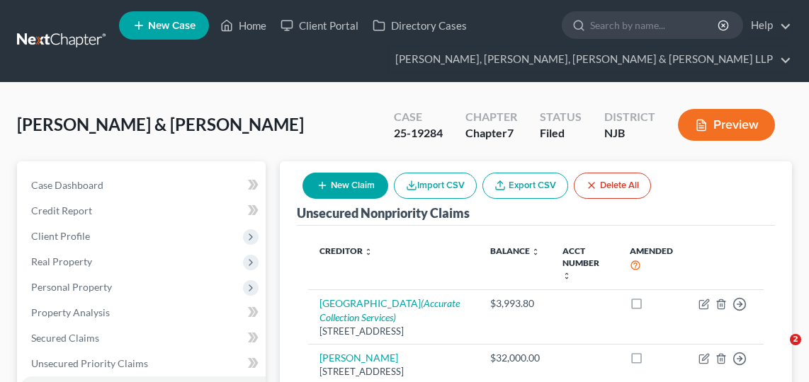 Image resolution: width=809 pixels, height=382 pixels. What do you see at coordinates (515, 304) in the screenshot?
I see `div: $3,993.80` at bounding box center [515, 304].